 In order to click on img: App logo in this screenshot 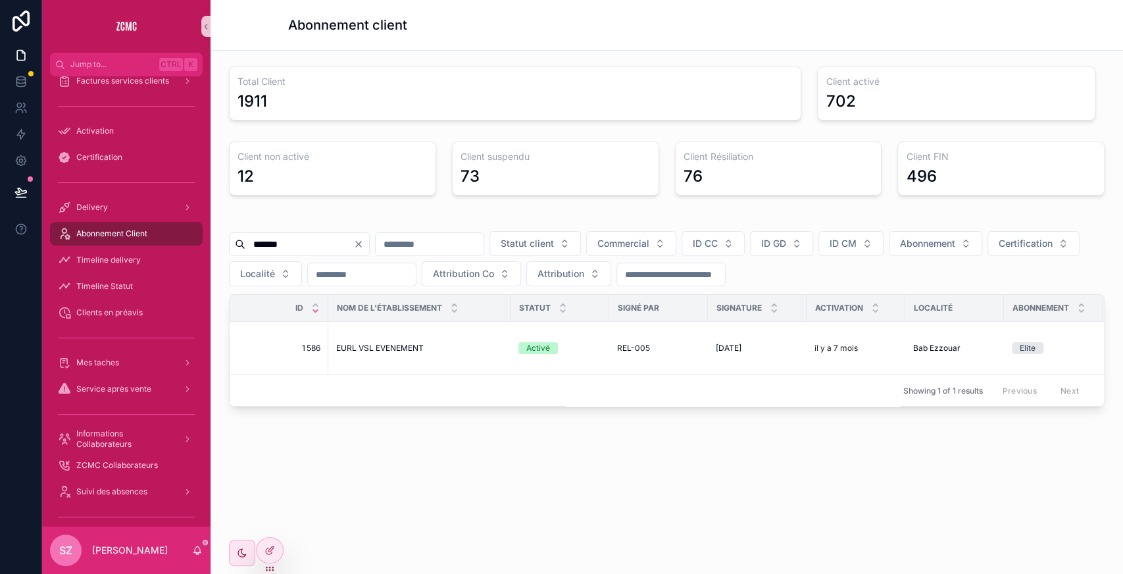, I will do `click(126, 26)`.